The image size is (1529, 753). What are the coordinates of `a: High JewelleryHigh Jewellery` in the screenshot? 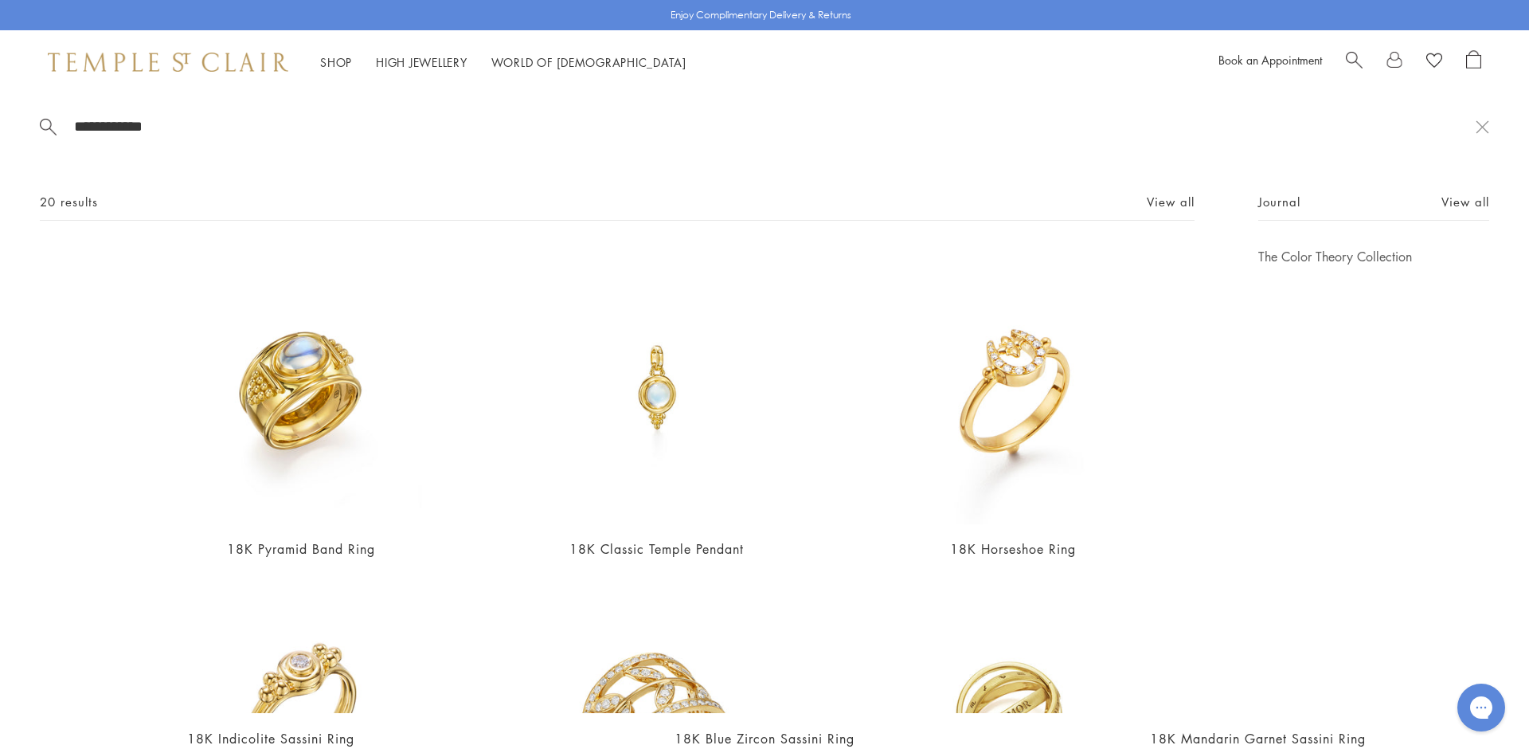 It's located at (421, 62).